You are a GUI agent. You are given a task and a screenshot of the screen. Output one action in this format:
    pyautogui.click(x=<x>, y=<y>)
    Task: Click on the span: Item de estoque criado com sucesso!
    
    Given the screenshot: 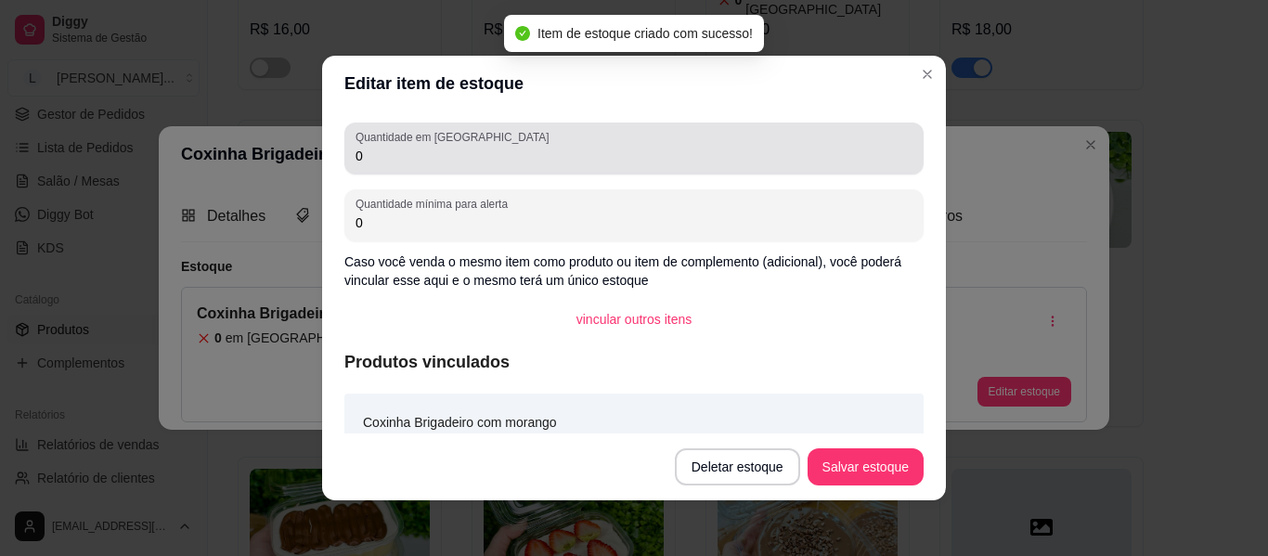 What is the action you would take?
    pyautogui.click(x=645, y=33)
    